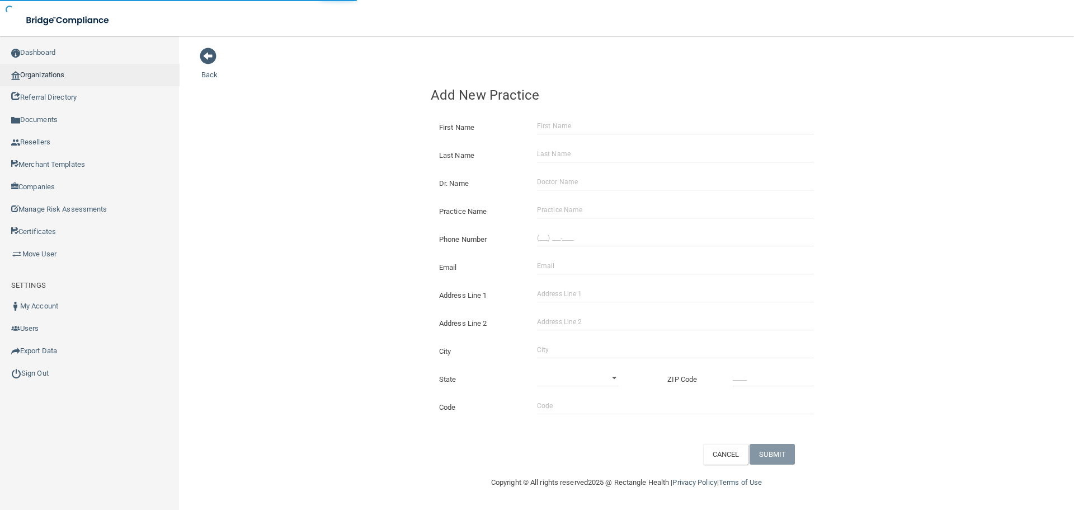 The width and height of the screenshot is (1074, 510). I want to click on label: State, so click(479, 379).